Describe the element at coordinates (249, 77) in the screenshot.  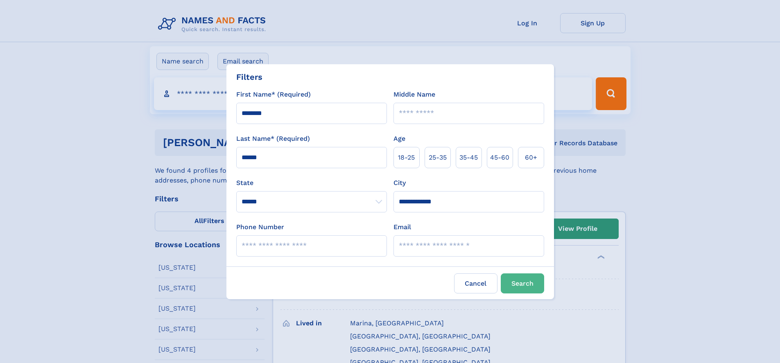
I see `div: Filters` at that location.